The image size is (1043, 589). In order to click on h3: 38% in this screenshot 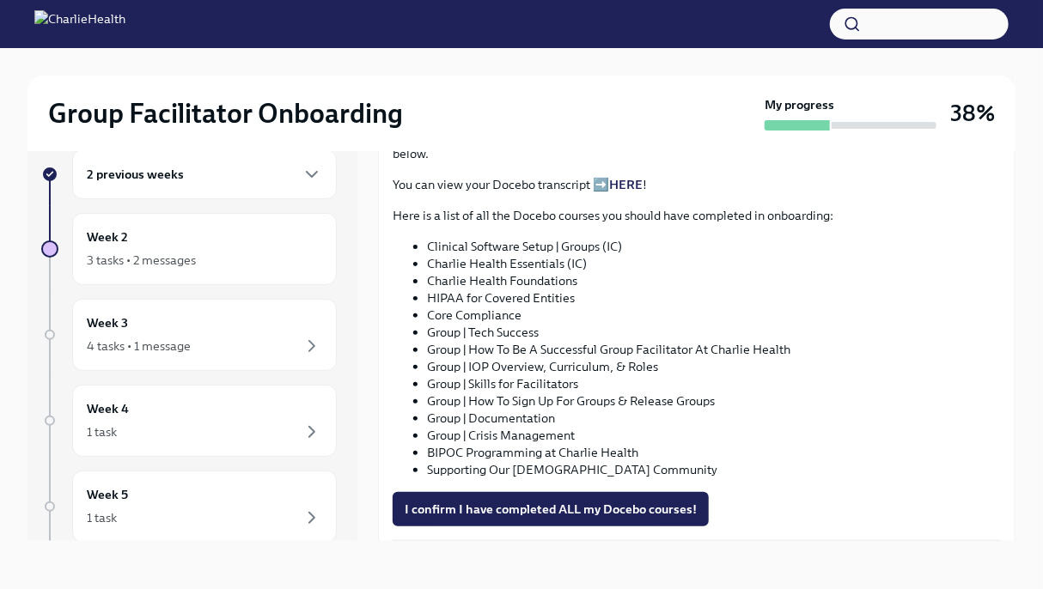, I will do `click(973, 113)`.